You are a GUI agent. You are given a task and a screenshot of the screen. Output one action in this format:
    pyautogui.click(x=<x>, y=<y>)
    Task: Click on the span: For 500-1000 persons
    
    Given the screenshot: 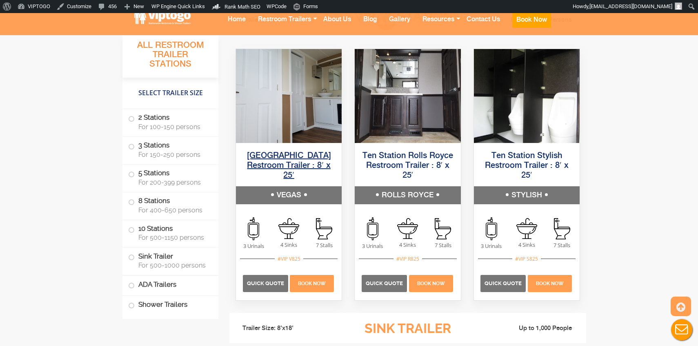 What is the action you would take?
    pyautogui.click(x=173, y=265)
    